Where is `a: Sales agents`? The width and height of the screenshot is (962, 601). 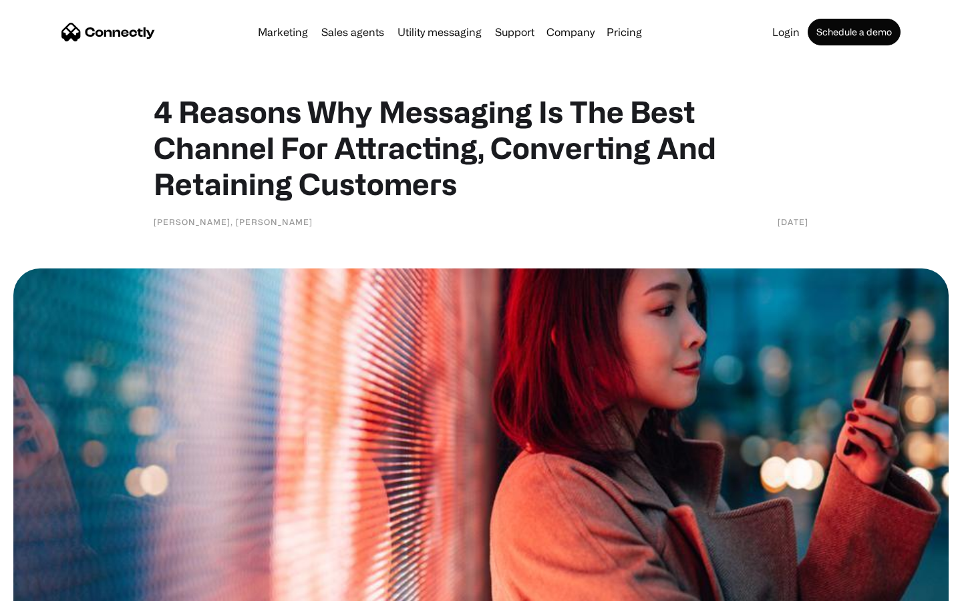 a: Sales agents is located at coordinates (353, 32).